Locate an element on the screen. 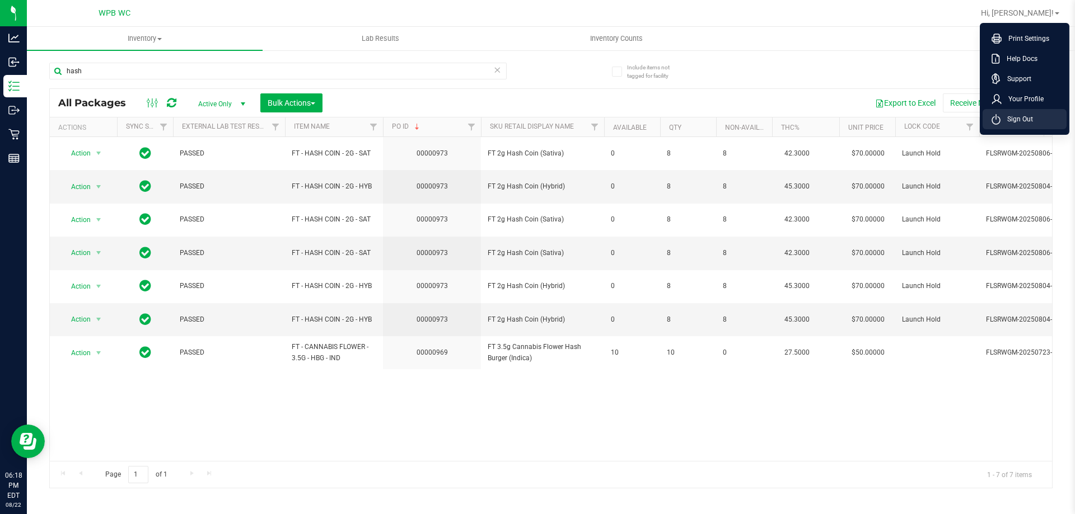  button: Export to Excel is located at coordinates (905, 103).